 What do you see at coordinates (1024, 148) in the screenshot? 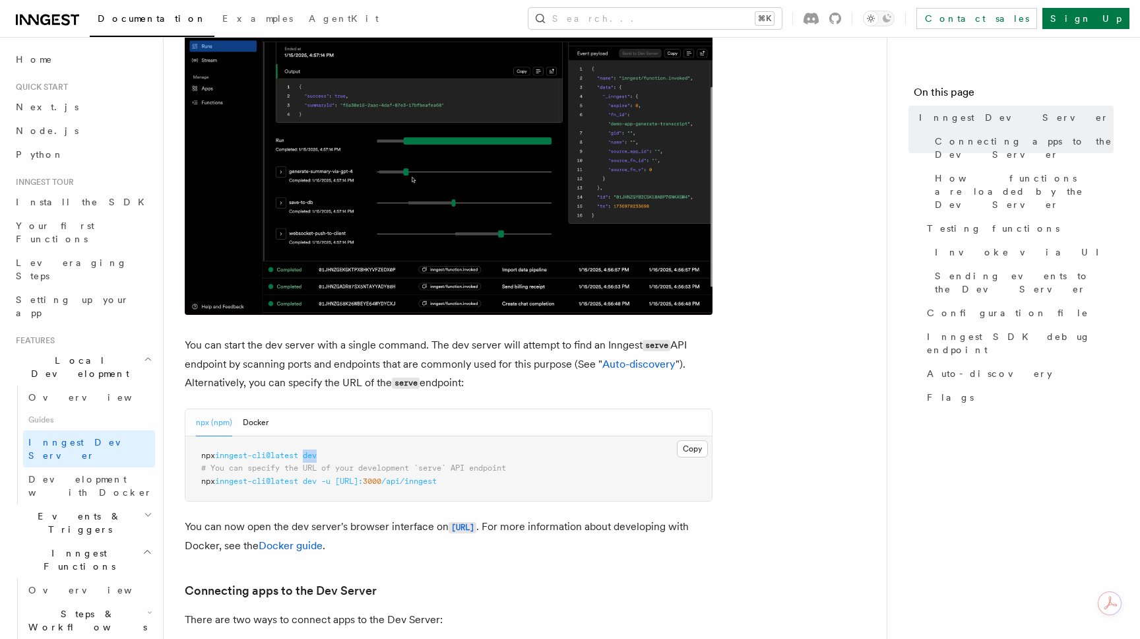
I see `span: Connecting apps to the Dev Server` at bounding box center [1024, 148].